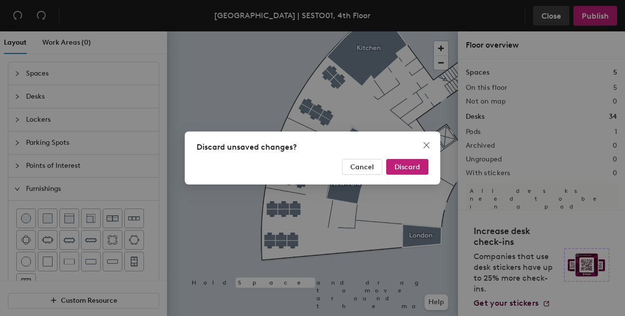 The width and height of the screenshot is (625, 316). What do you see at coordinates (426, 145) in the screenshot?
I see `span: close` at bounding box center [426, 145].